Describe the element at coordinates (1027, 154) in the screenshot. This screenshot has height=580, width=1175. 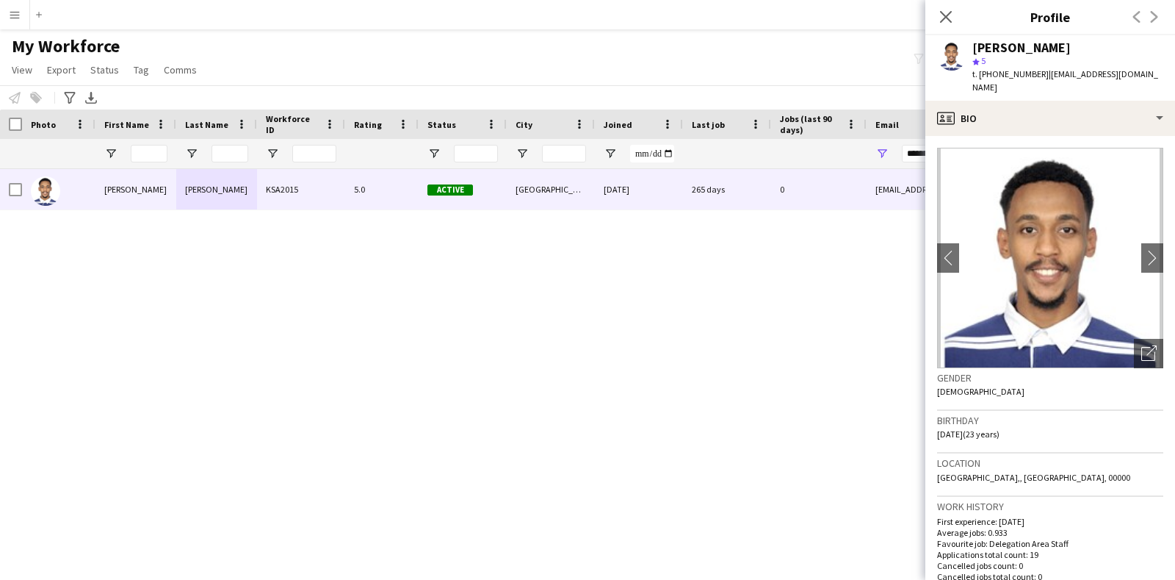
I see `input: Email Filter Input` at that location.